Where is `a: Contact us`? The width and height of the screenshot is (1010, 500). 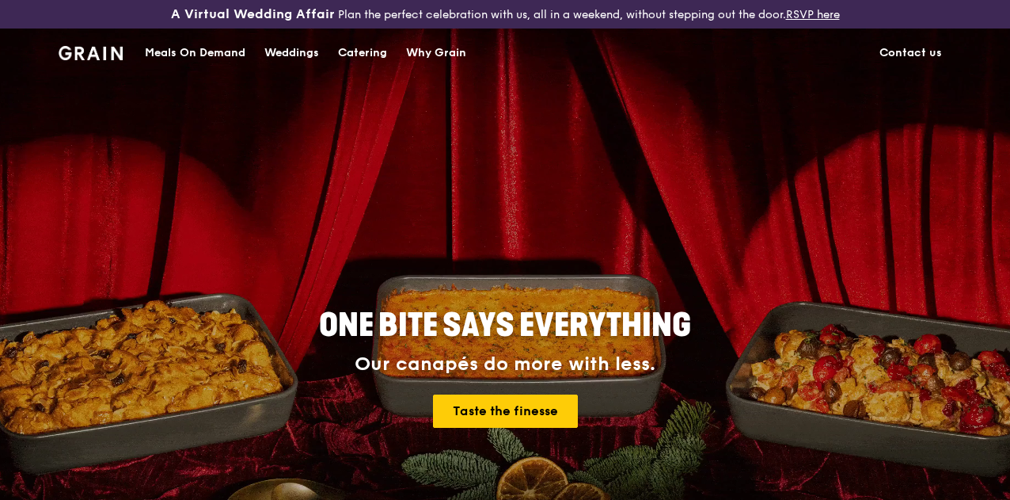
a: Contact us is located at coordinates (911, 53).